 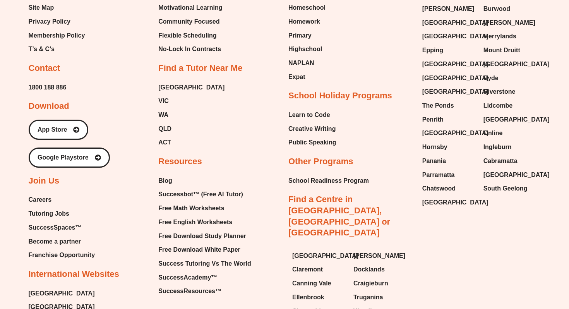 What do you see at coordinates (307, 8) in the screenshot?
I see `a: Homeschool` at bounding box center [307, 8].